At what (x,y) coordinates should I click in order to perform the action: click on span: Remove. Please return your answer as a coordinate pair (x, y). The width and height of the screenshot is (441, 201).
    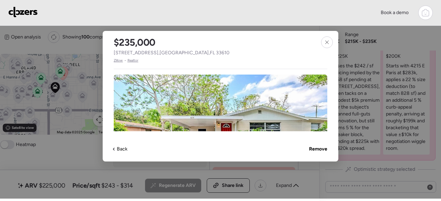
    Looking at the image, I should click on (318, 149).